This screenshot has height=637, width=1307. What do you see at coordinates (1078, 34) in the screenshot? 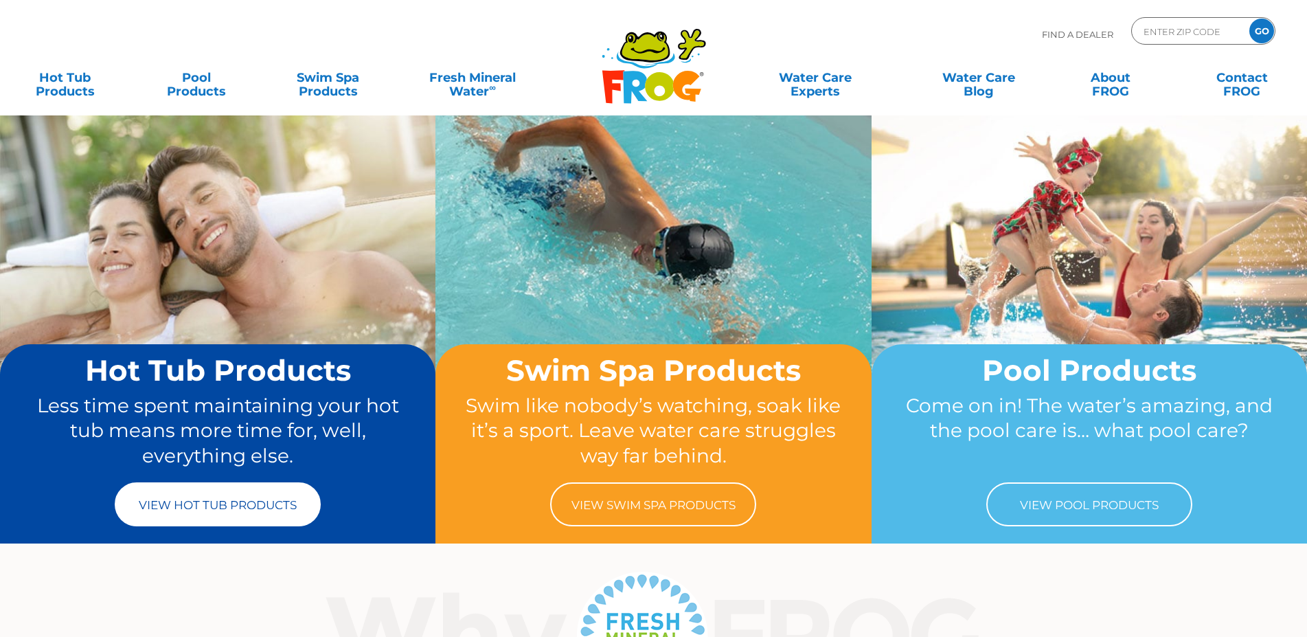
I see `p: Find A Dealer` at bounding box center [1078, 34].